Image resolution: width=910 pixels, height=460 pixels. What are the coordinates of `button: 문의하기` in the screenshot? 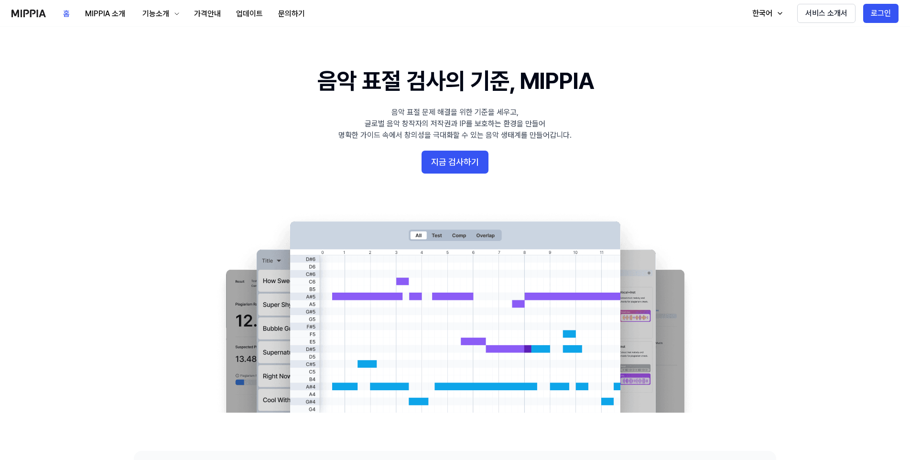 It's located at (291, 14).